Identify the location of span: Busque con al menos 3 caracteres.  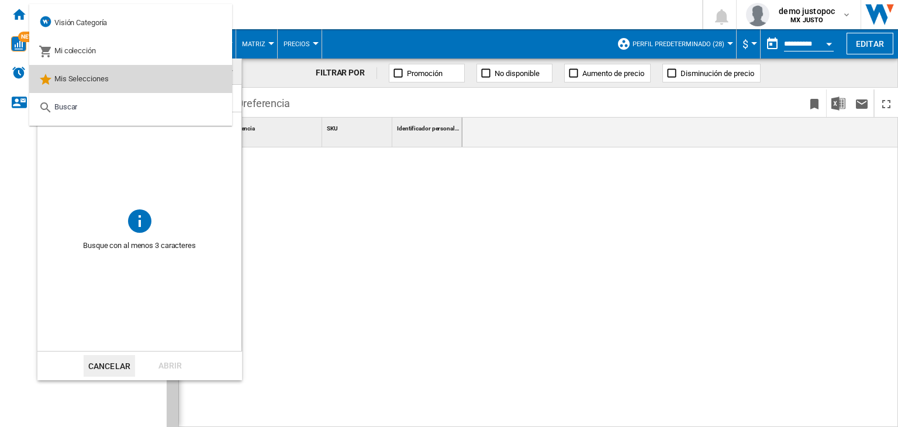
(139, 245).